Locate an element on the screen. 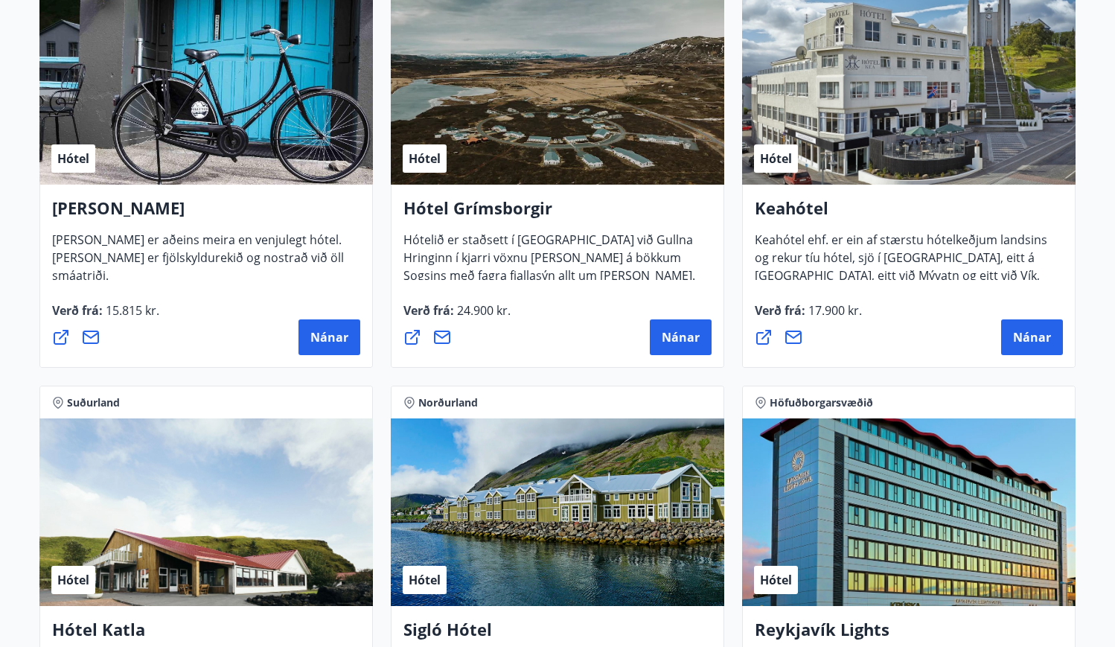 The image size is (1115, 647). span: Norðurland is located at coordinates (448, 403).